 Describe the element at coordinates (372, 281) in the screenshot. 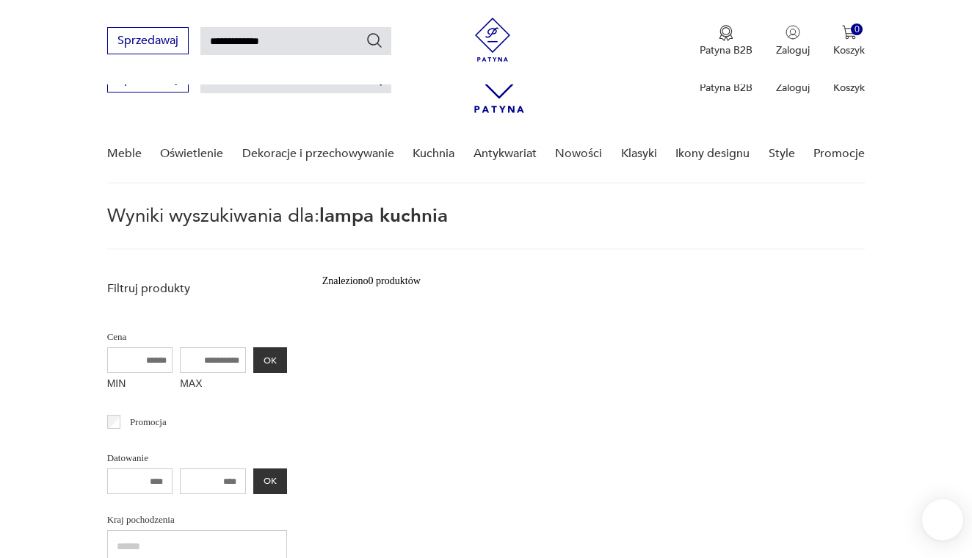

I see `div: Znaleziono 0 produktów` at that location.